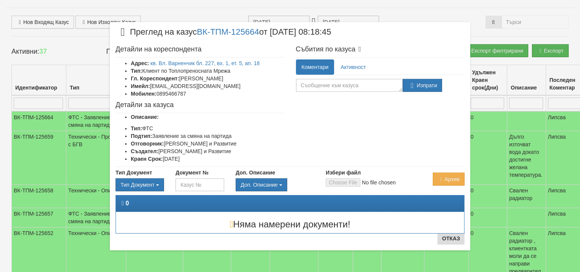 Image resolution: width=580 pixels, height=272 pixels. What do you see at coordinates (137, 185) in the screenshot?
I see `span: Тип Документ` at bounding box center [137, 185].